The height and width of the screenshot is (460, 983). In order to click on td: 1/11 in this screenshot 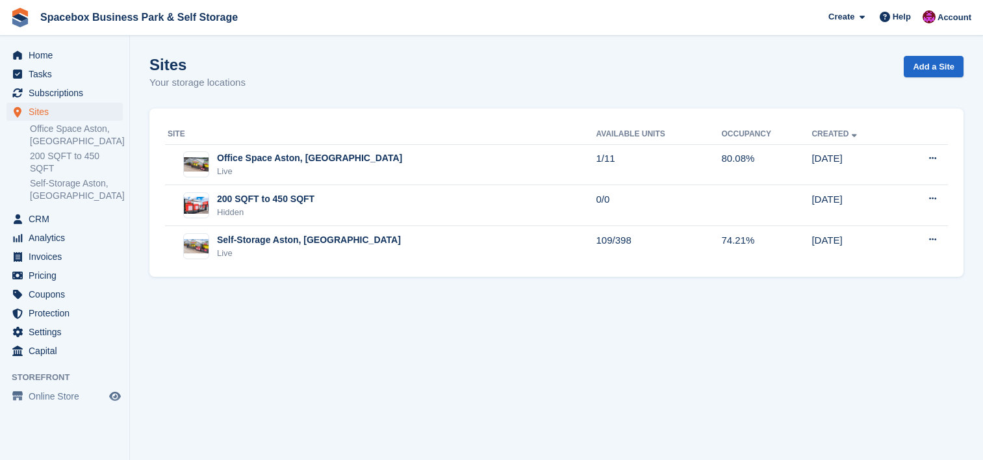, I will do `click(658, 164)`.